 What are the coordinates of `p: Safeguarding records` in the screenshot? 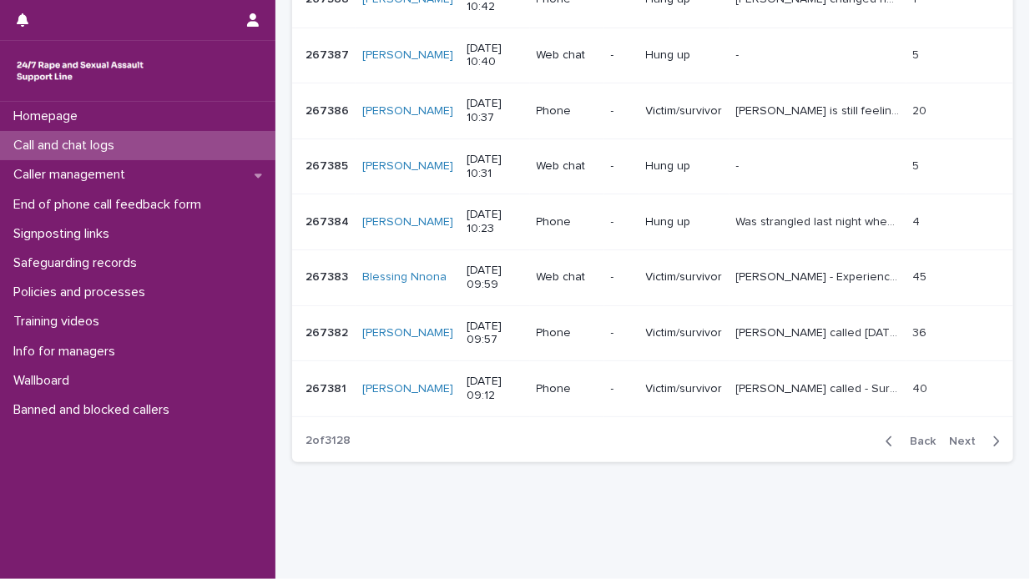 It's located at (78, 263).